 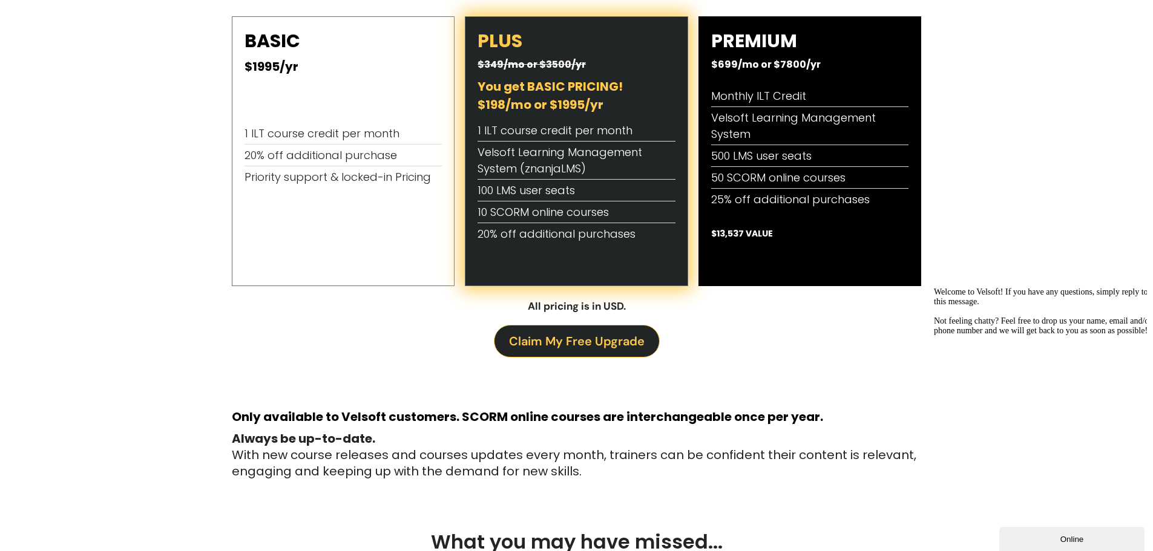 I want to click on h2: $13,537 VALUE, so click(x=810, y=234).